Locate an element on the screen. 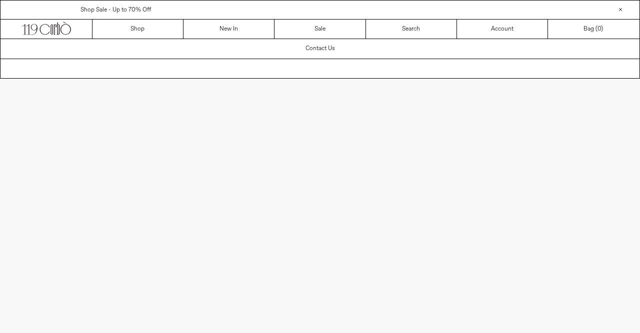 The image size is (640, 333). h1: Contact Us is located at coordinates (320, 49).